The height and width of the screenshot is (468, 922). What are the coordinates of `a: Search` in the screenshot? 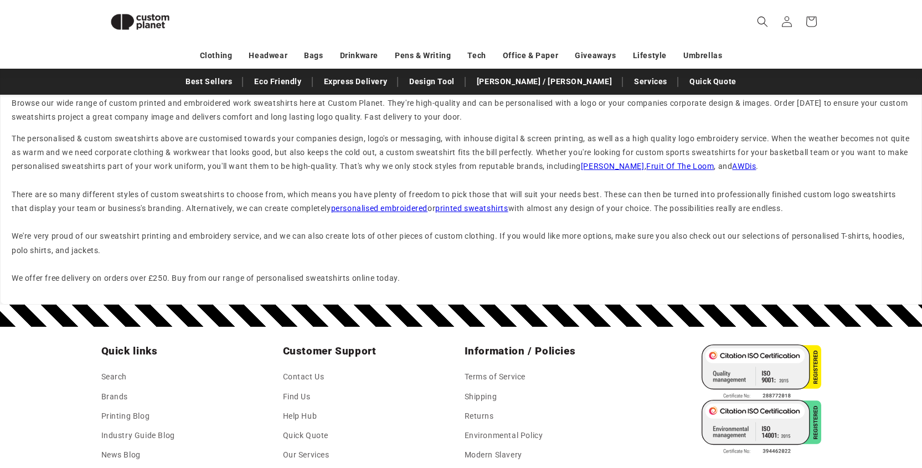 It's located at (114, 378).